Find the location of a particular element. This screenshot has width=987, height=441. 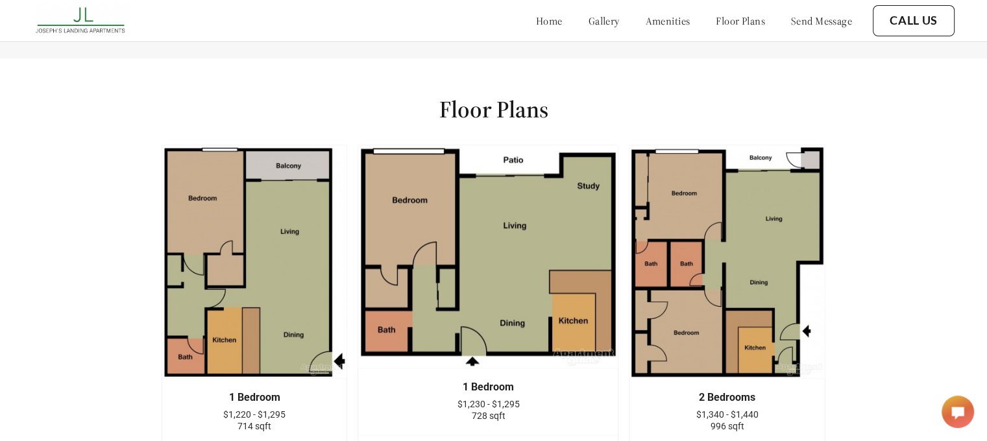

h1: Floor Plans is located at coordinates (494, 109).